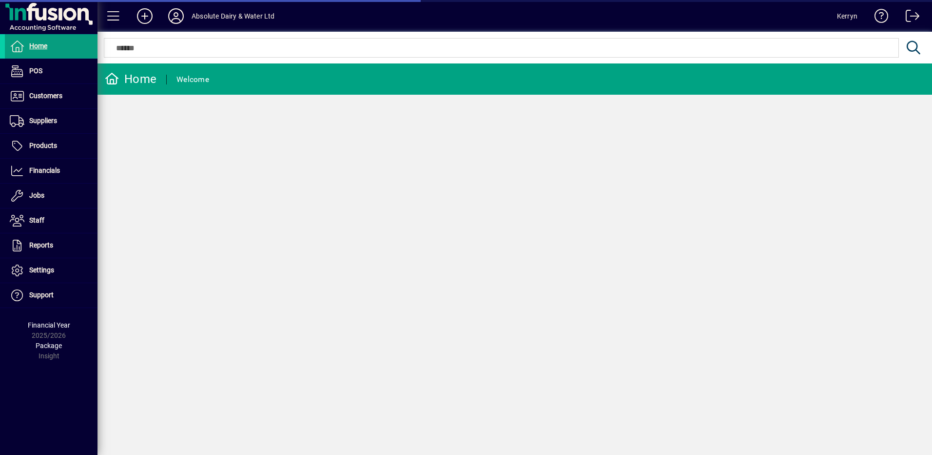 The height and width of the screenshot is (455, 932). I want to click on span: Home, so click(38, 46).